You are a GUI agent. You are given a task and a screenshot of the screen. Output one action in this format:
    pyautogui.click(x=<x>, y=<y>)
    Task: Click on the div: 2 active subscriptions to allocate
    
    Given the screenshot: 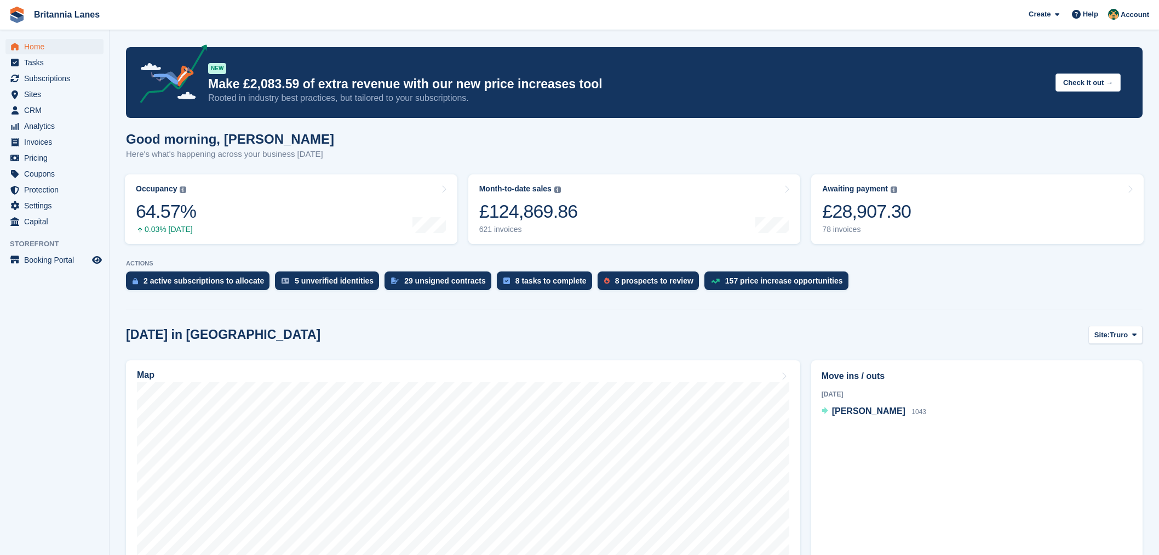 What is the action you would take?
    pyautogui.click(x=204, y=281)
    